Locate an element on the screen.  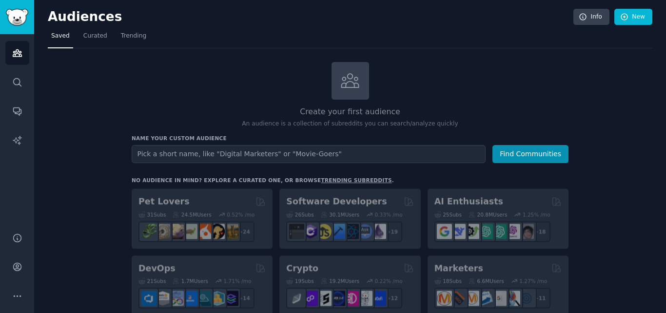
img: platformengineering is located at coordinates (203, 298).